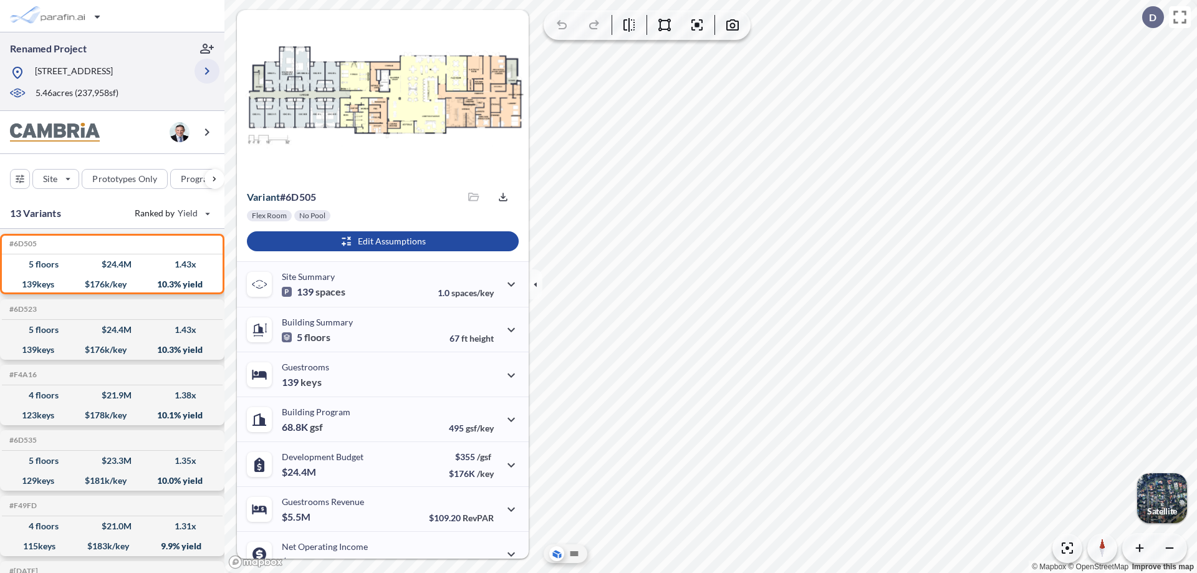 The image size is (1197, 573). What do you see at coordinates (471, 428) in the screenshot?
I see `p: 495` at bounding box center [471, 428].